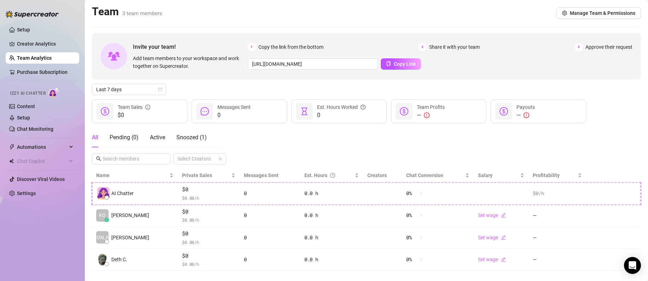 The height and width of the screenshot is (281, 648). I want to click on th: Creators, so click(383, 175).